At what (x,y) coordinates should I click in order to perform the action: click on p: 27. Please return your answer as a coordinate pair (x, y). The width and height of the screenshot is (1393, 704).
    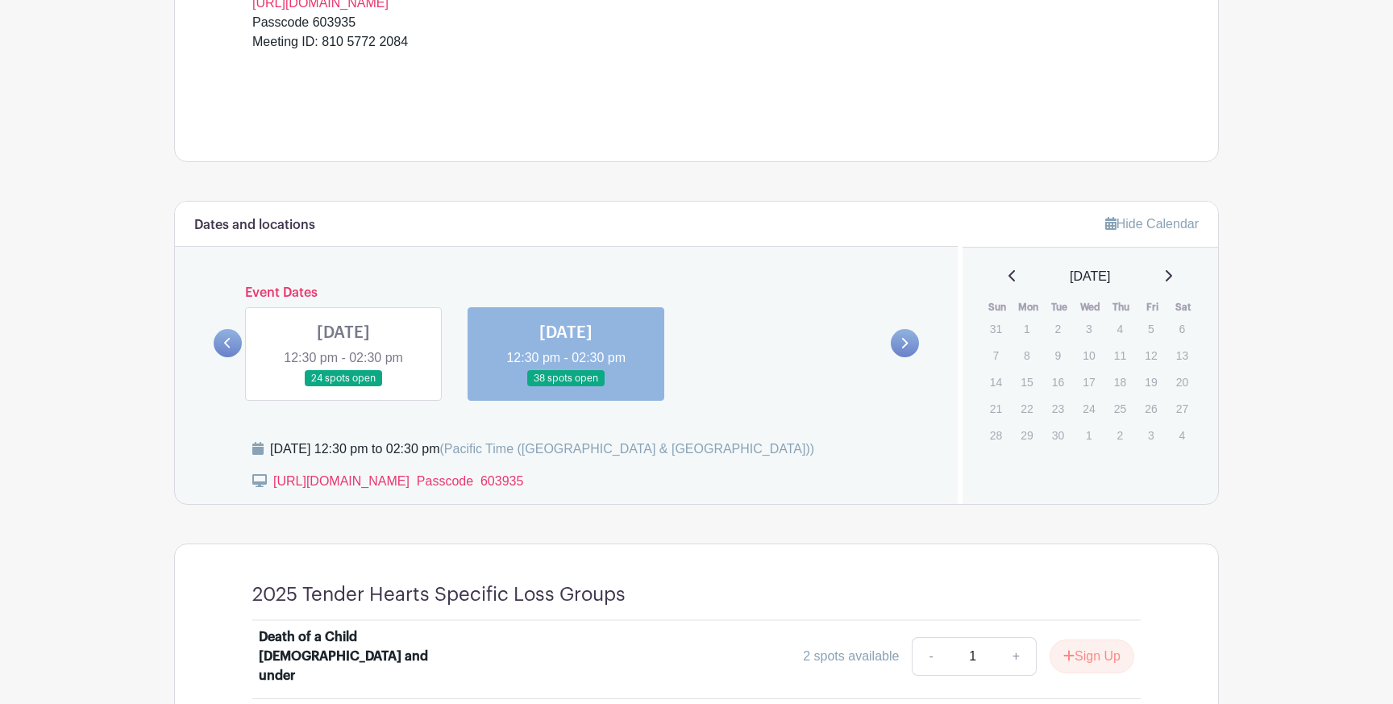
    Looking at the image, I should click on (1181, 408).